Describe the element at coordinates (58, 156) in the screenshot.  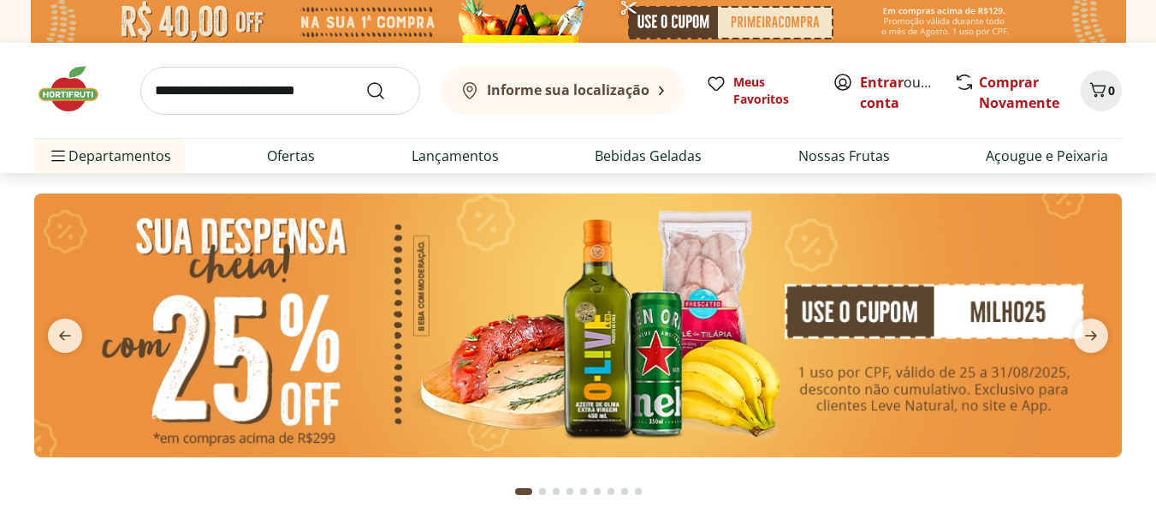
I see `button: Menu` at that location.